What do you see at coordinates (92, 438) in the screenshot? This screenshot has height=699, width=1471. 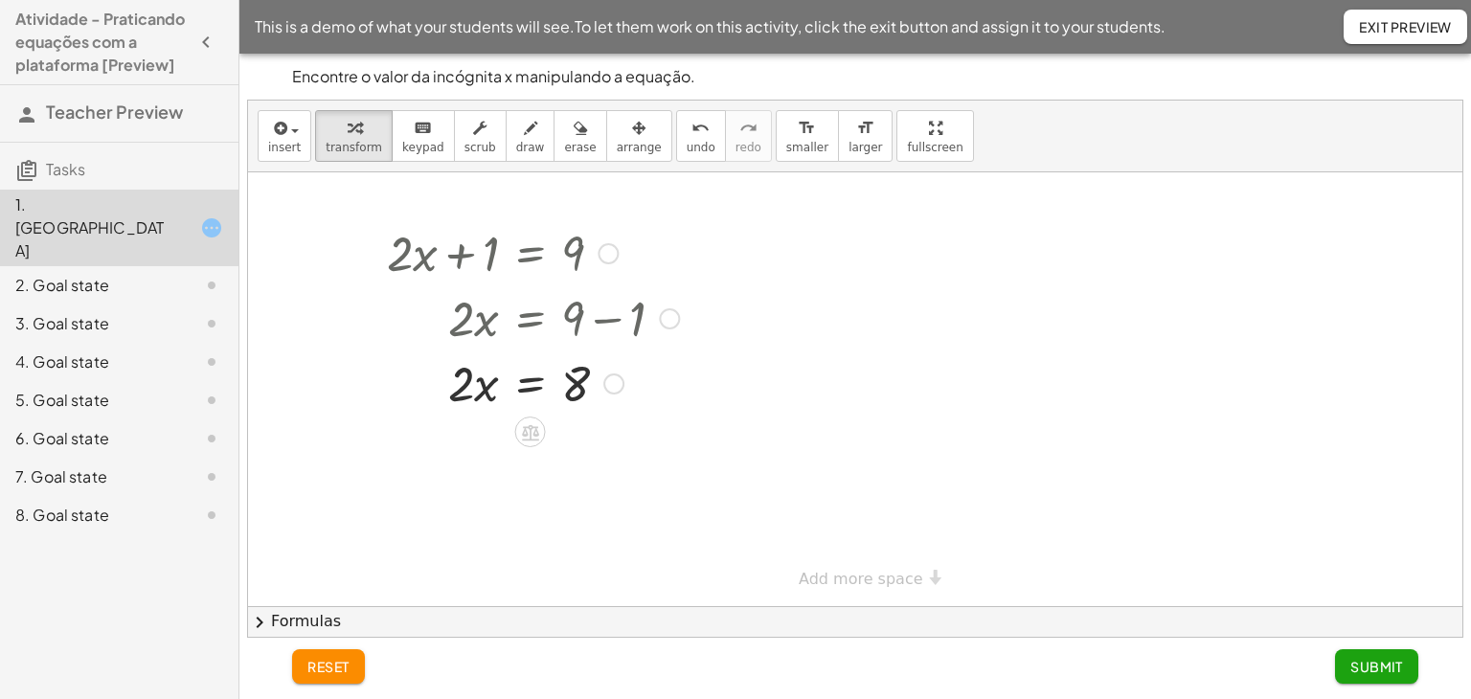 I see `div: 6. Goal state` at bounding box center [92, 438].